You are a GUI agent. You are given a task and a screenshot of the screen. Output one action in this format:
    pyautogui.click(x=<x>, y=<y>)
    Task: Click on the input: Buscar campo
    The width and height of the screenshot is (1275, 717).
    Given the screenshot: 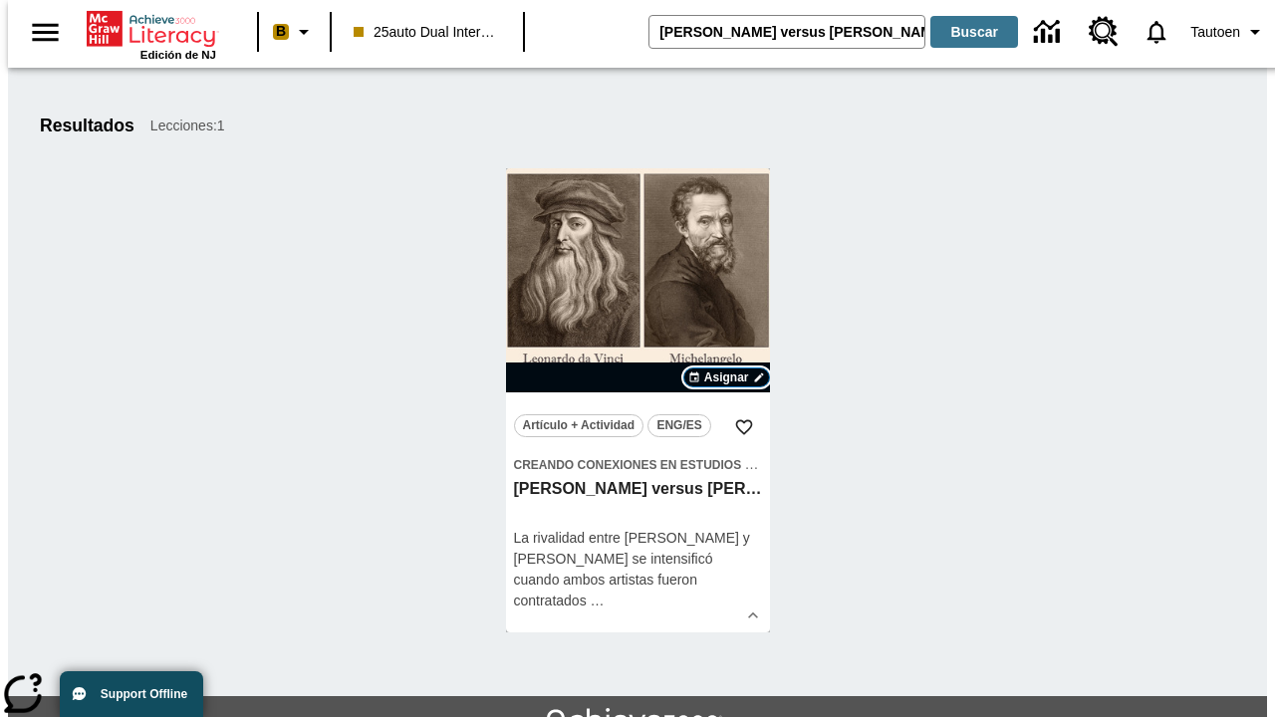 What is the action you would take?
    pyautogui.click(x=787, y=32)
    